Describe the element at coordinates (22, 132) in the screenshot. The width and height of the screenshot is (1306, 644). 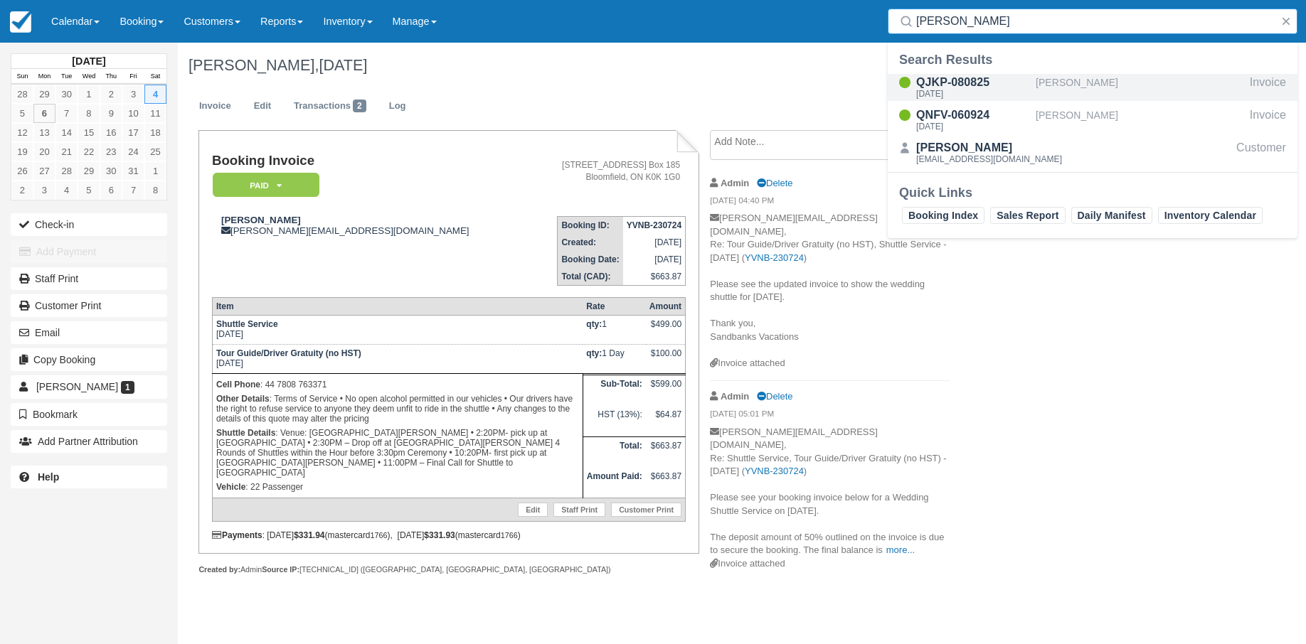
I see `a: 12` at that location.